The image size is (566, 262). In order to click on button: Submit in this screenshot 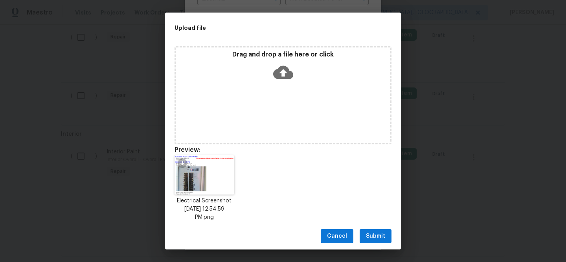, I will do `click(375, 236)`.